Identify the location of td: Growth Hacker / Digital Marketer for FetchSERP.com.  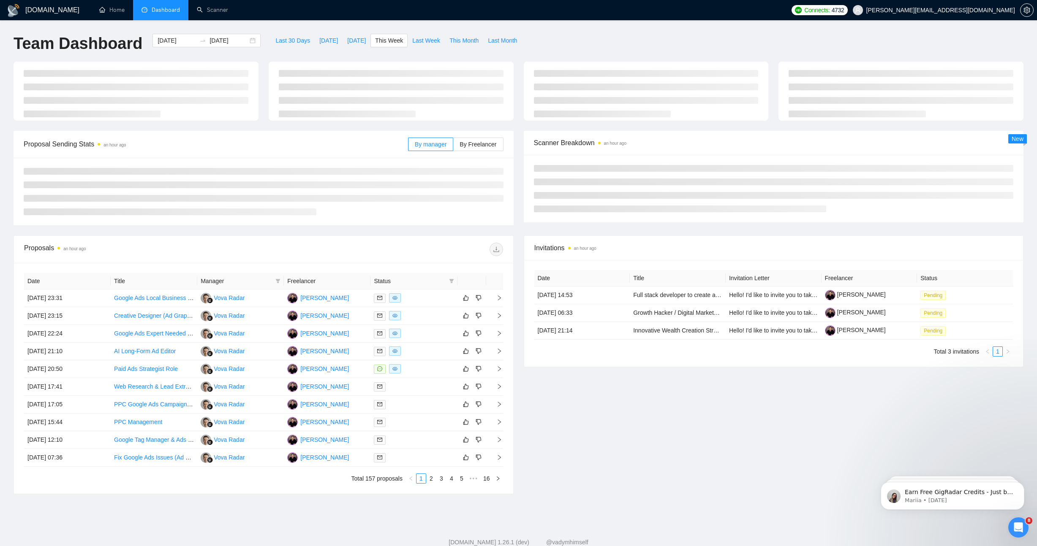
(677, 313).